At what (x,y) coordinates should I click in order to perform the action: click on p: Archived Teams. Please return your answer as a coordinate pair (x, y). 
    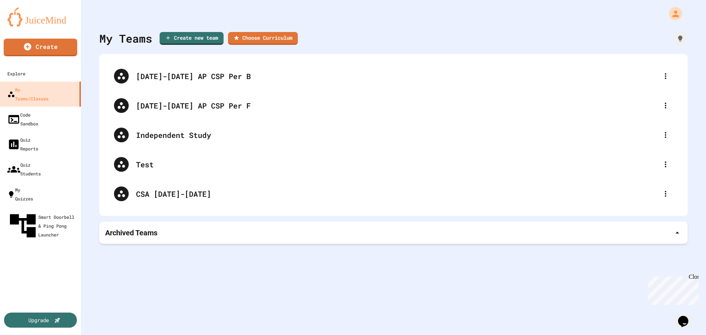
    Looking at the image, I should click on (131, 233).